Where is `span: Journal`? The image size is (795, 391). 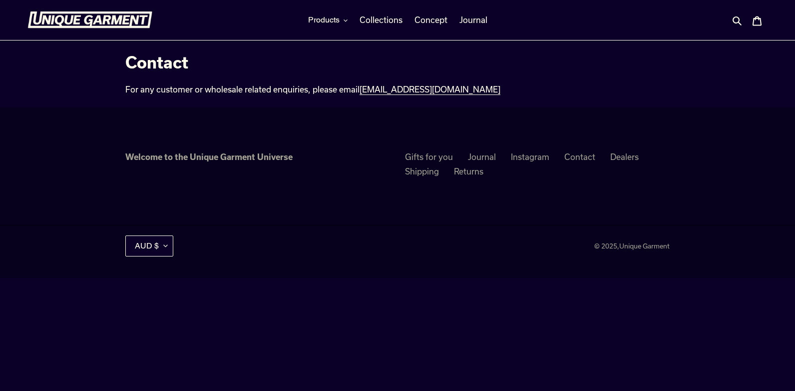
span: Journal is located at coordinates (474, 20).